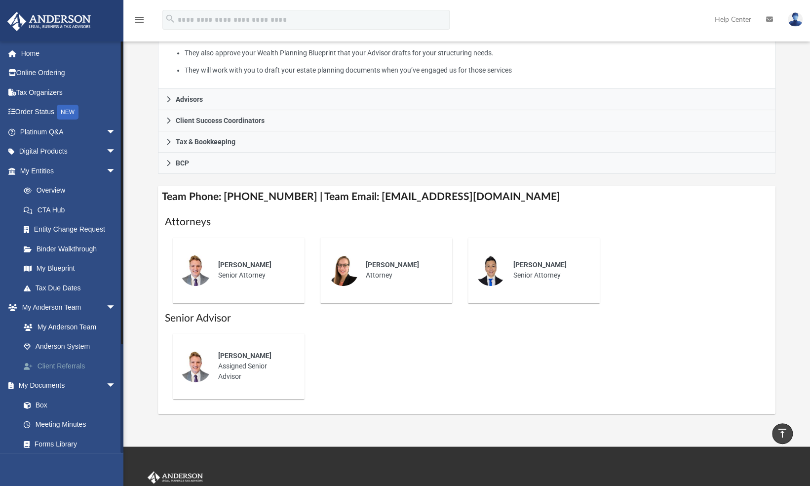 Image resolution: width=810 pixels, height=486 pixels. Describe the element at coordinates (402, 270) in the screenshot. I see `div: Attorney` at that location.